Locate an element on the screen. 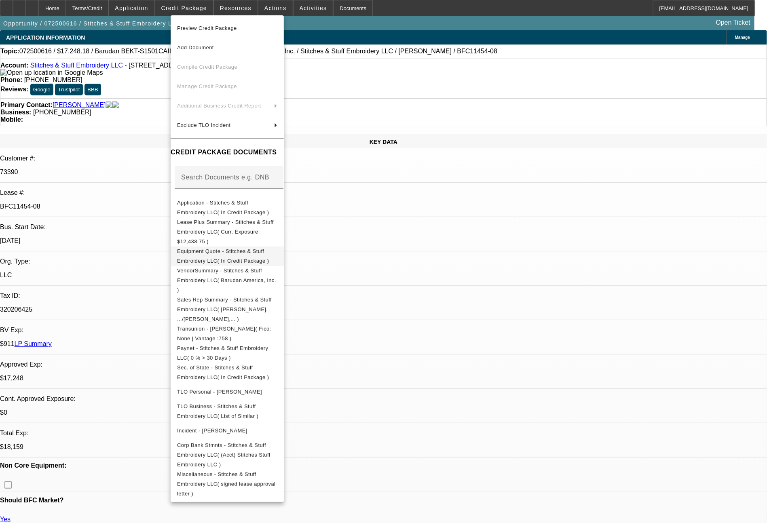  span: Exclude TLO Incident is located at coordinates (204, 125).